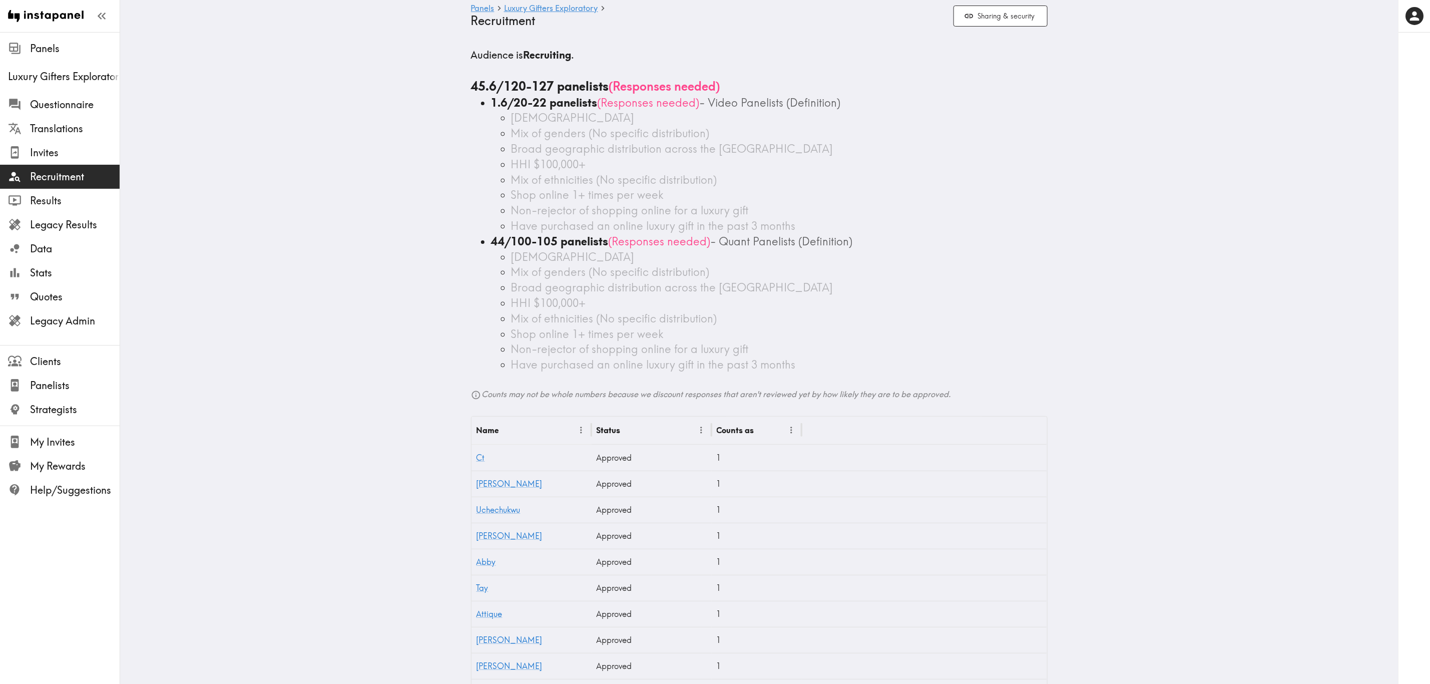 The width and height of the screenshot is (1430, 684). I want to click on a: Ct, so click(480, 457).